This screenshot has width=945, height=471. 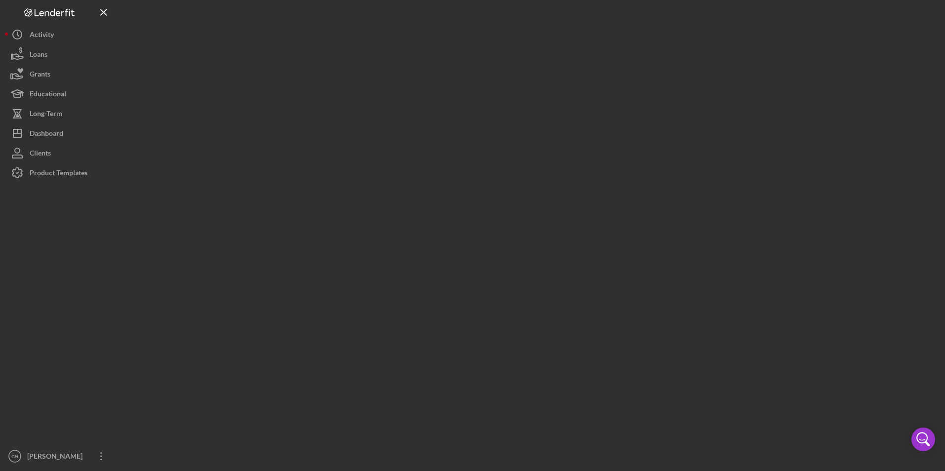 What do you see at coordinates (59, 74) in the screenshot?
I see `a: Grants` at bounding box center [59, 74].